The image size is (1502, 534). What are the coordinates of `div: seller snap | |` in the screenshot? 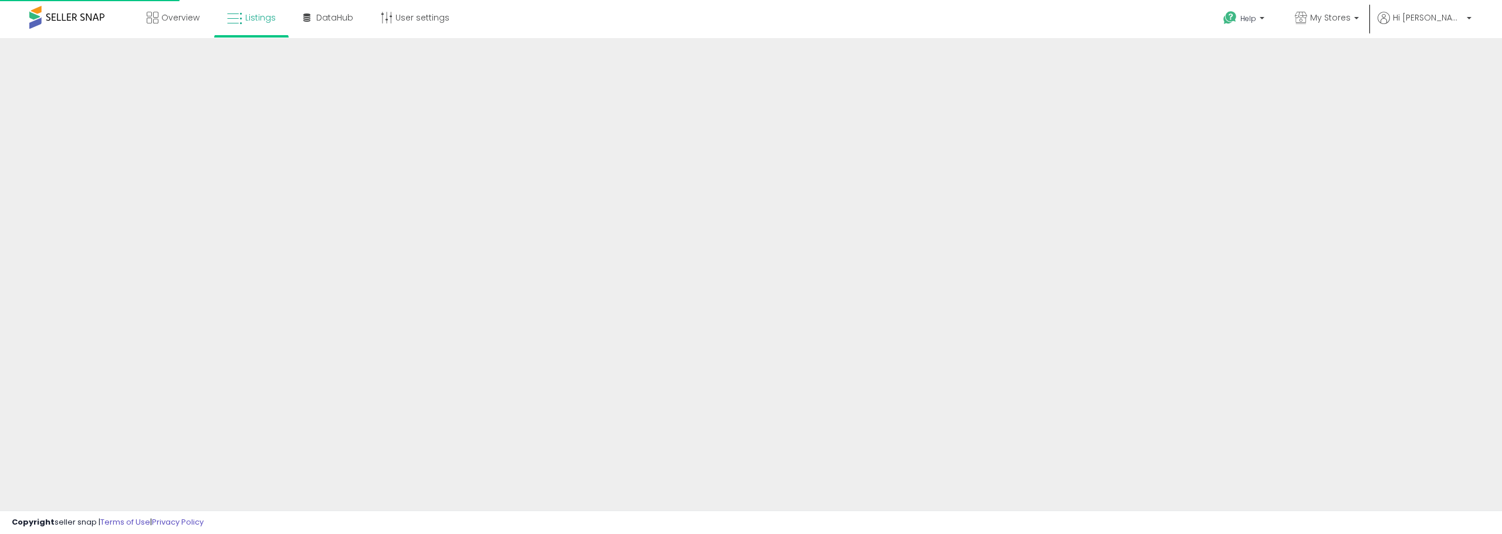 It's located at (107, 523).